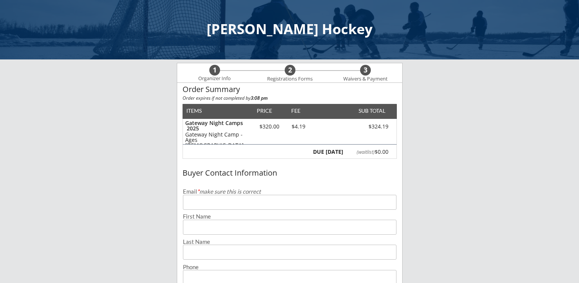 This screenshot has height=283, width=579. I want to click on em: (waitlist), so click(366, 152).